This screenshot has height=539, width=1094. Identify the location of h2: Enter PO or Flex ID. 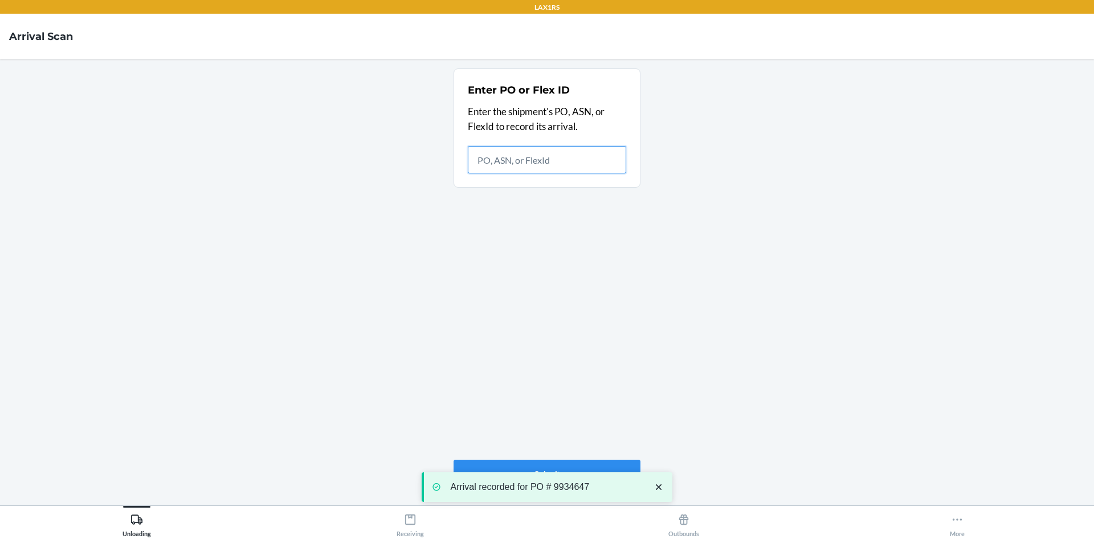
(519, 90).